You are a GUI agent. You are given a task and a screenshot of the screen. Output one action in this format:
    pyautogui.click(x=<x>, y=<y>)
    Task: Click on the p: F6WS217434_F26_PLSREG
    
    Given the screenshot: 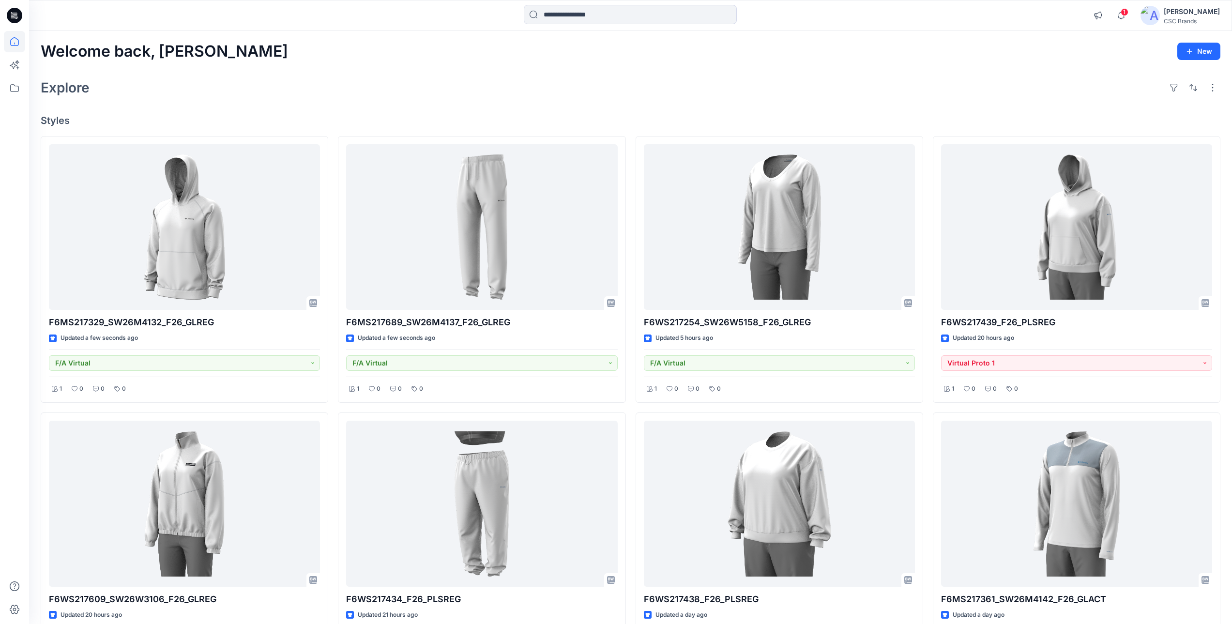 What is the action you would take?
    pyautogui.click(x=482, y=599)
    